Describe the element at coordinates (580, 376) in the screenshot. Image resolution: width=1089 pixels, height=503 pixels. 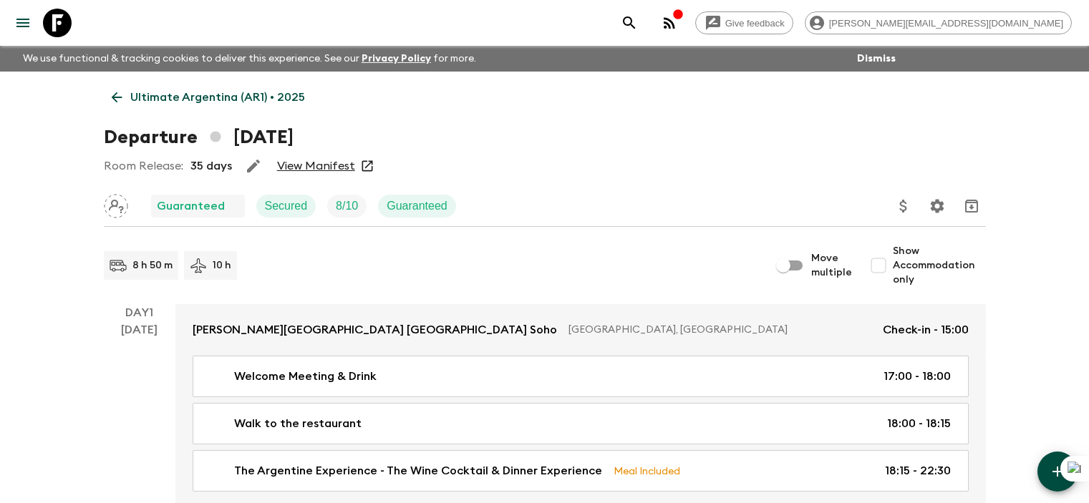
I see `a: Welcome Meeting & Drink17:00 - 18:00` at that location.